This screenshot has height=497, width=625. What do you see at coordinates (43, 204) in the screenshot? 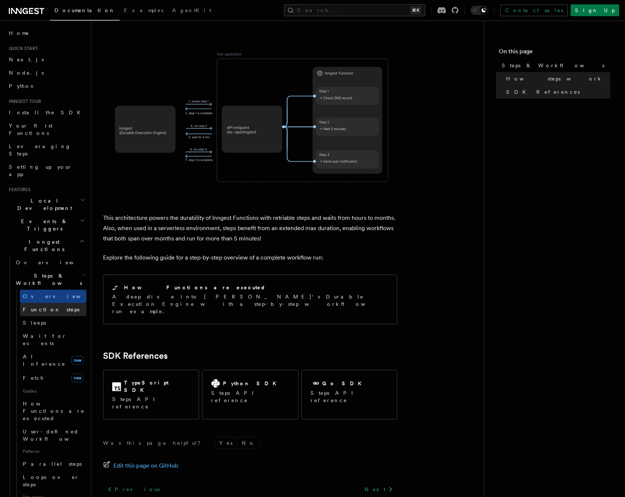
I see `span: Local Development` at bounding box center [43, 204].